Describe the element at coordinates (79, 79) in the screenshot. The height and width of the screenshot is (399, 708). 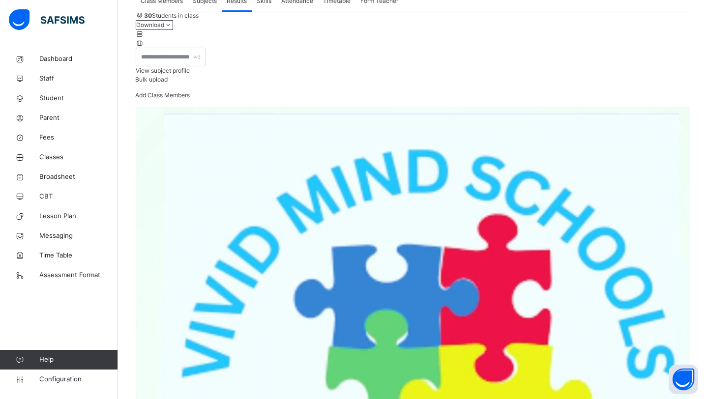
I see `span: Staff` at that location.